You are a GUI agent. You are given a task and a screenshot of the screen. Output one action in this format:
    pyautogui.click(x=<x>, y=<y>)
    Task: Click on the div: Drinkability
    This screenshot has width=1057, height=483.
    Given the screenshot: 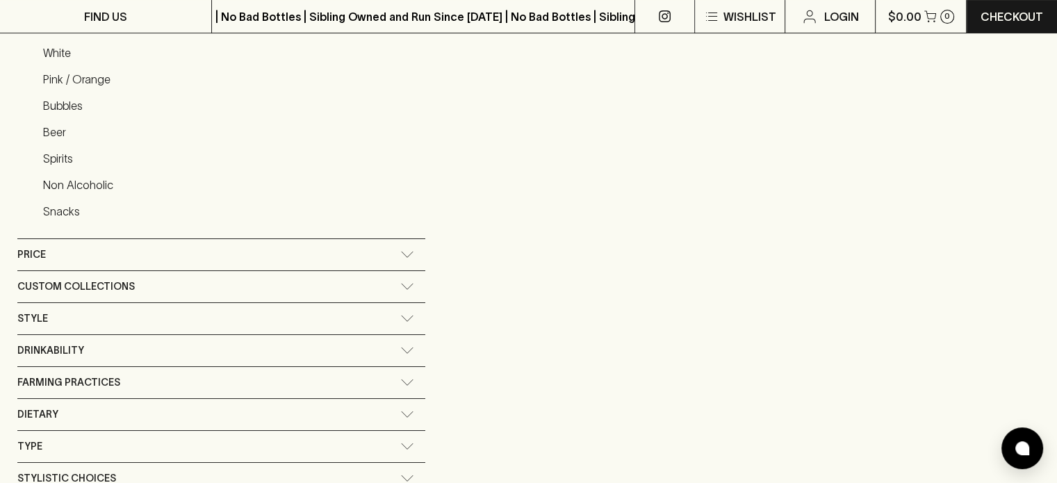 What is the action you would take?
    pyautogui.click(x=221, y=350)
    